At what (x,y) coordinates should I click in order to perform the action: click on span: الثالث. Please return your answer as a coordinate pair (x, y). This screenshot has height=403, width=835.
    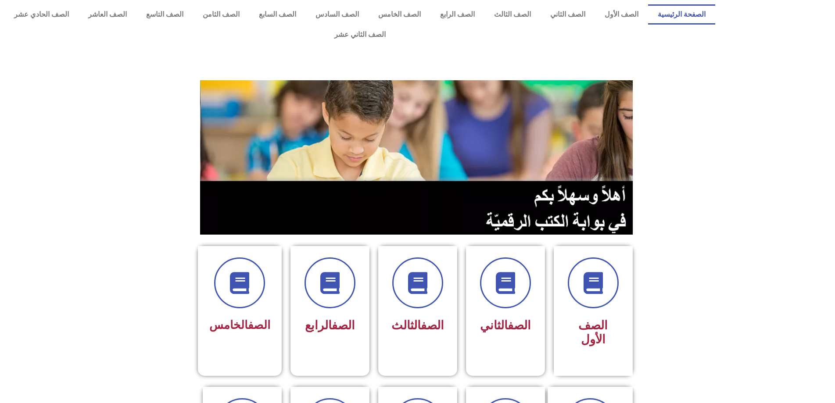
    Looking at the image, I should click on (418, 326).